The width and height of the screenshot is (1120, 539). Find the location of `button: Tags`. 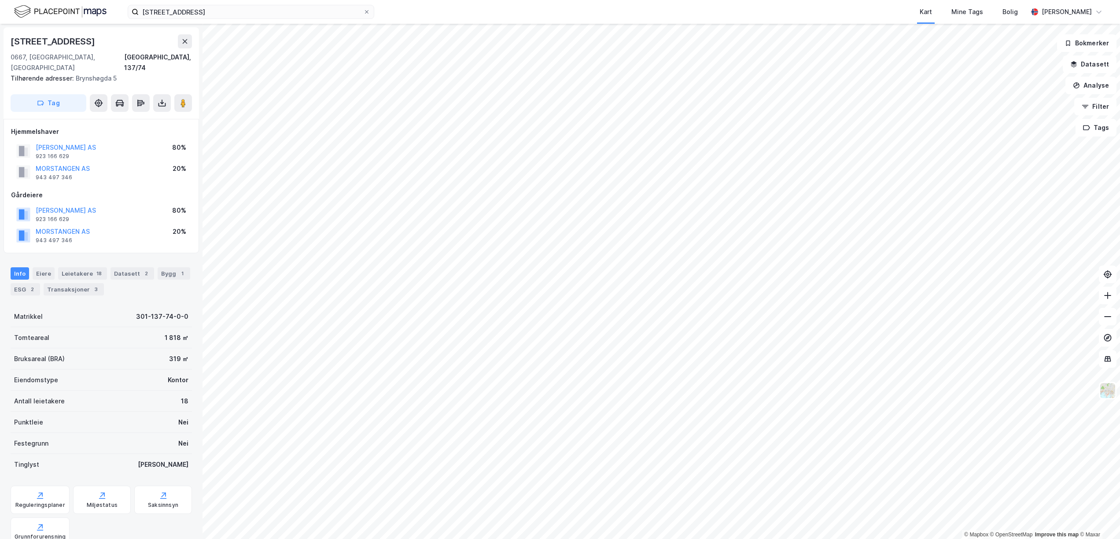

button: Tags is located at coordinates (1096, 128).